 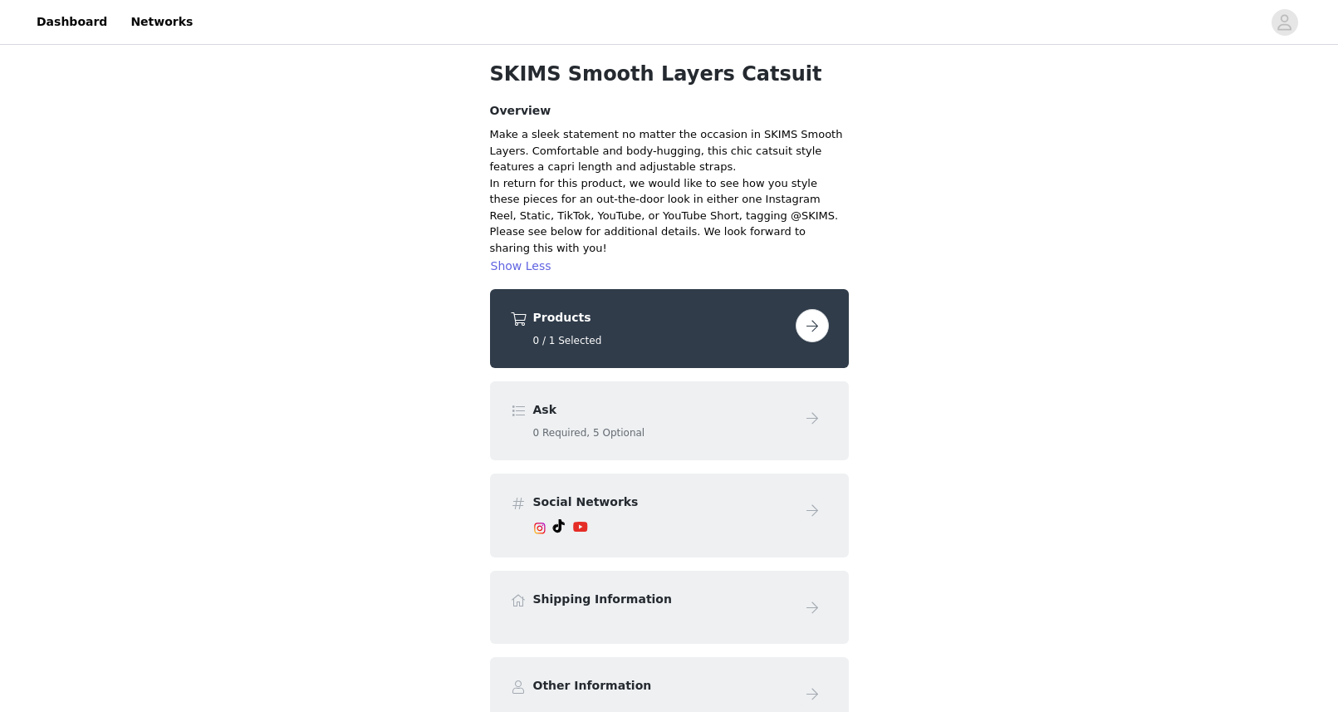 I want to click on a: Dashboard, so click(x=71, y=22).